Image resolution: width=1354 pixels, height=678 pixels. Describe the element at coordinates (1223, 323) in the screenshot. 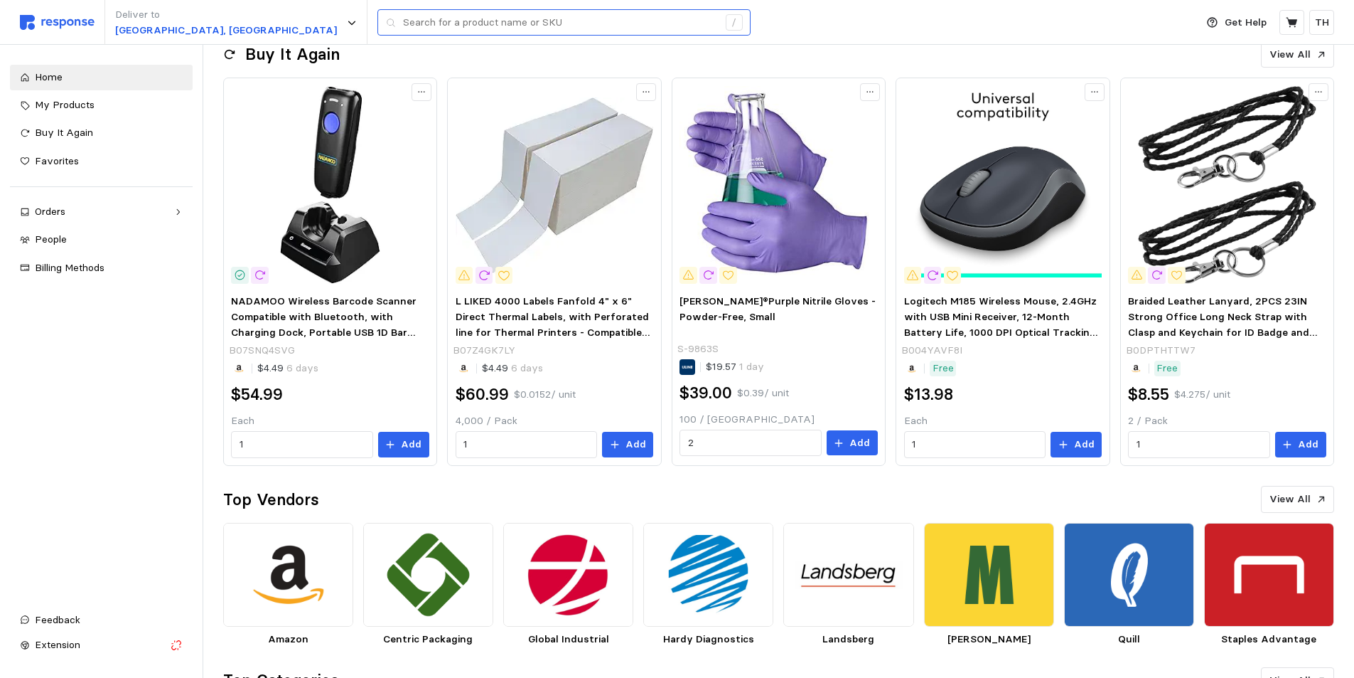

I see `span: Braided Leather Lanyard, 2PCS 23IN Strong Office Long Neck Strap with Clasp and Keychain for ID B...` at that location.